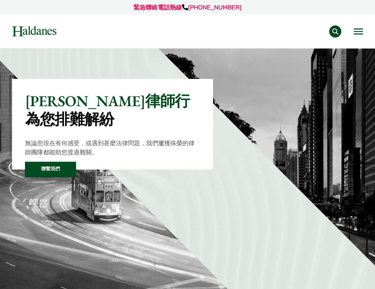 The width and height of the screenshot is (375, 289). Describe the element at coordinates (50, 169) in the screenshot. I see `a: 聯繫我們` at that location.